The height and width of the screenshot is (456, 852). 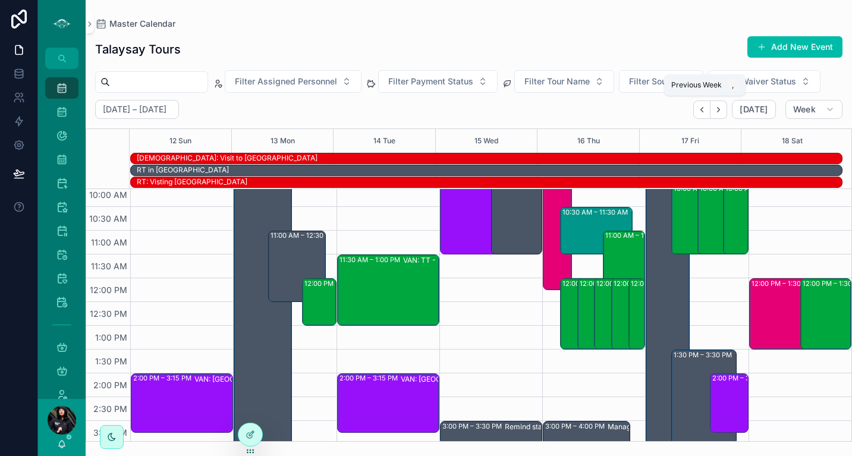 I want to click on button: 15 Wed, so click(x=486, y=141).